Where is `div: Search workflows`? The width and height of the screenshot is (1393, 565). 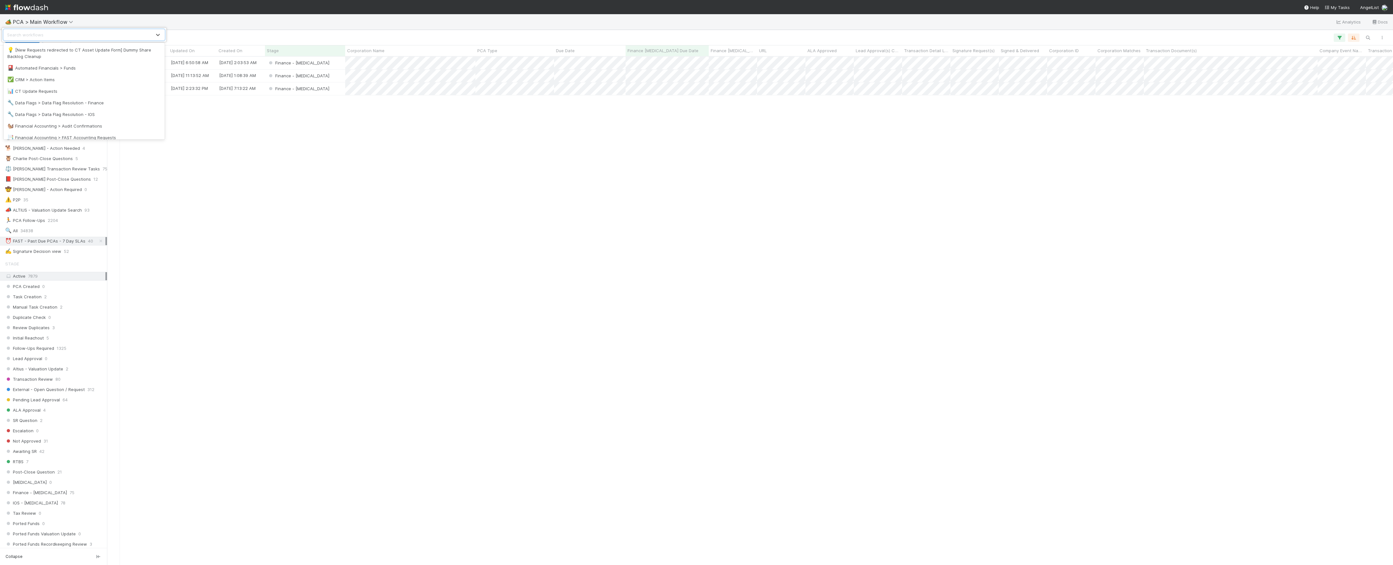 div: Search workflows is located at coordinates (25, 35).